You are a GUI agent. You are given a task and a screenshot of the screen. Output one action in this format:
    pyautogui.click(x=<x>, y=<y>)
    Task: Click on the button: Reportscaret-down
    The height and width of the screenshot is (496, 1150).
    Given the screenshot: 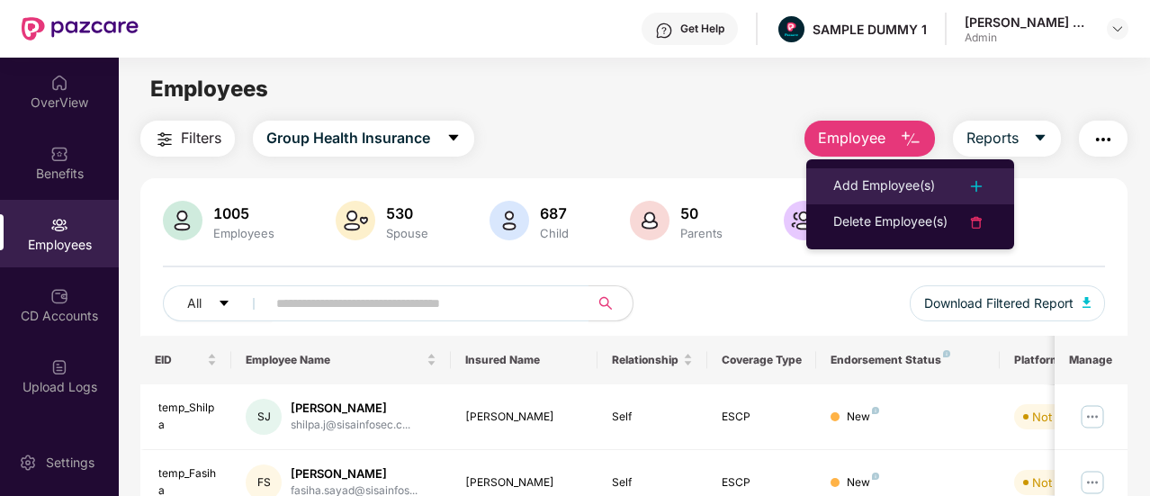 What is the action you would take?
    pyautogui.click(x=1007, y=139)
    